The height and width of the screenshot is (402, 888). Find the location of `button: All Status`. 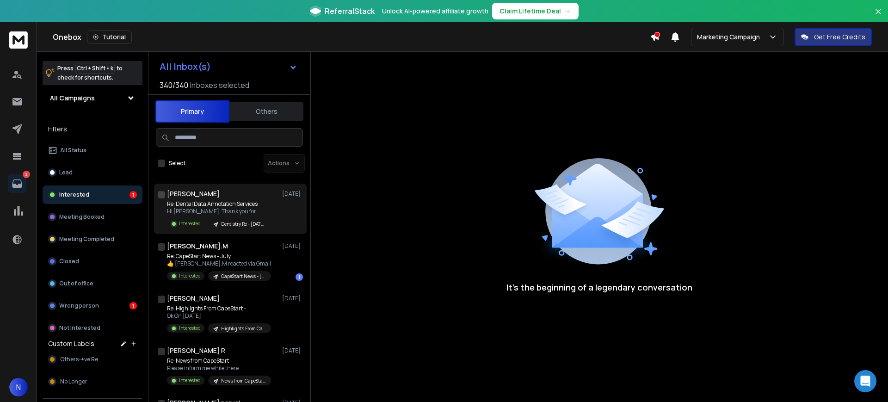

button: All Status is located at coordinates (93, 150).